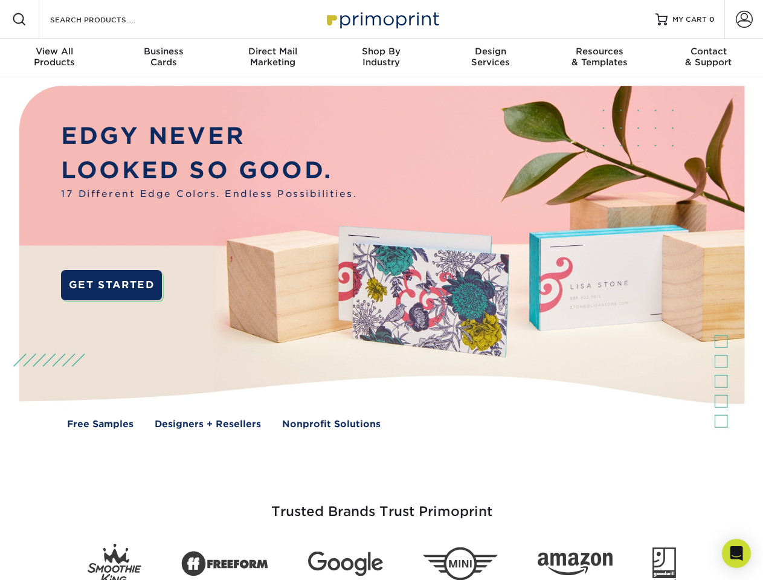 Image resolution: width=763 pixels, height=580 pixels. Describe the element at coordinates (664, 563) in the screenshot. I see `img: Goodwill` at that location.